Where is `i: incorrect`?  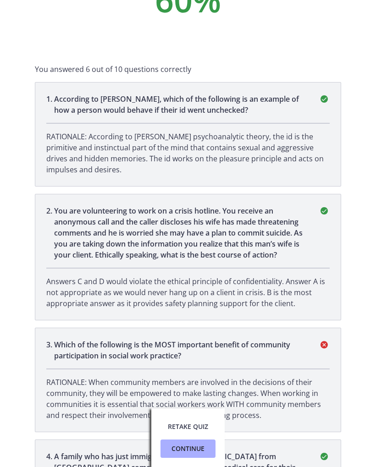
i: incorrect is located at coordinates (324, 345).